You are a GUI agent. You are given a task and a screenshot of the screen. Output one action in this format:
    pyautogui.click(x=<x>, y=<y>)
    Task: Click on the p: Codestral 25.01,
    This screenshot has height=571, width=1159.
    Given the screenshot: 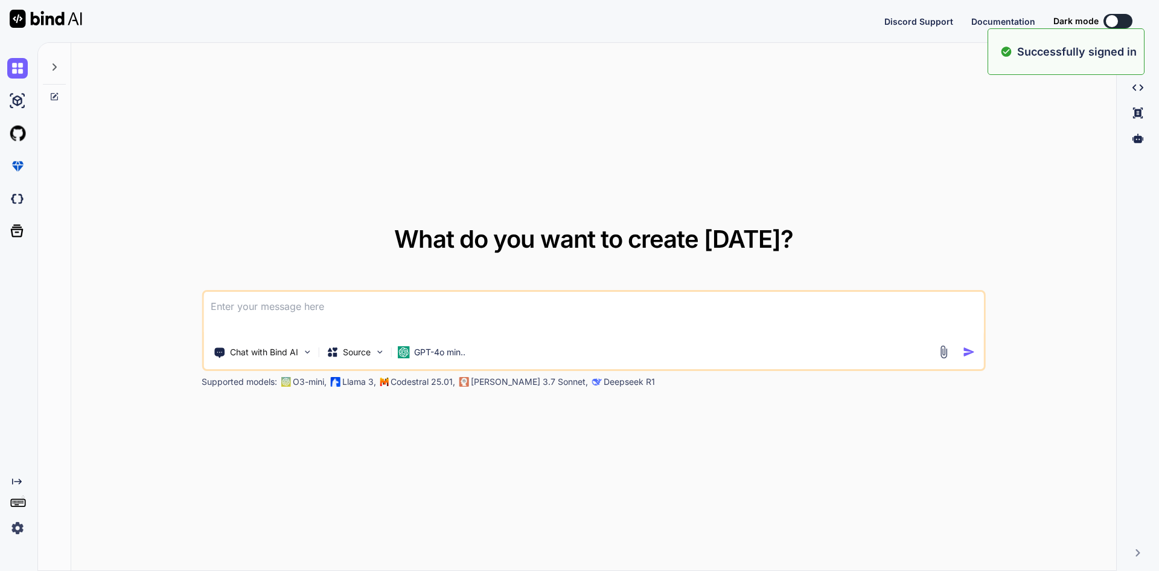 What is the action you would take?
    pyautogui.click(x=423, y=382)
    